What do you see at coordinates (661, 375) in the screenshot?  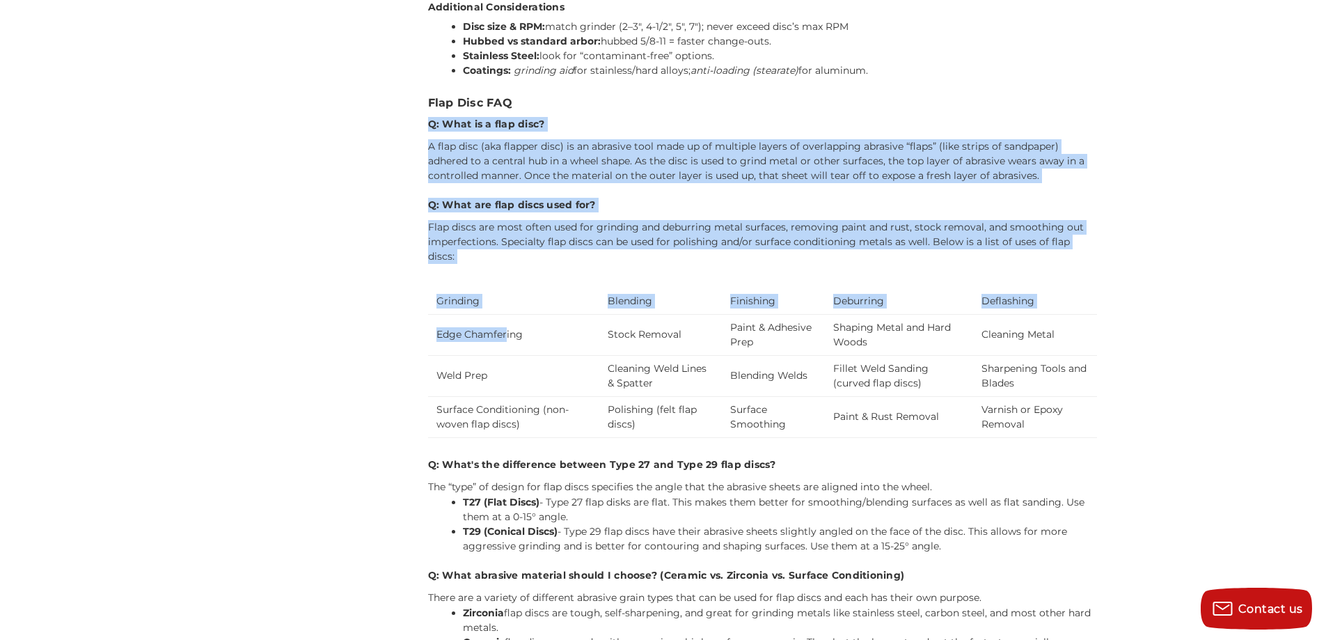 I see `td: Cleaning Weld Lines & Spatter` at bounding box center [661, 375].